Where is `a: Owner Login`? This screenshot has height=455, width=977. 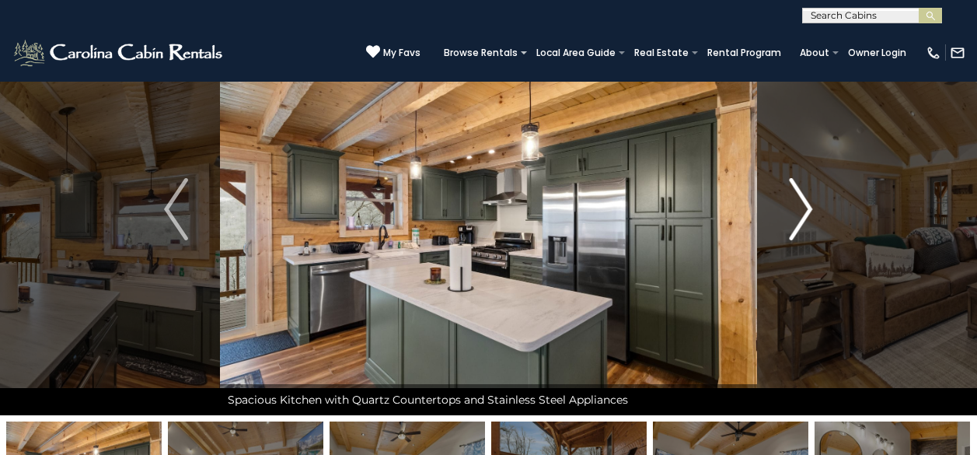
a: Owner Login is located at coordinates (877, 53).